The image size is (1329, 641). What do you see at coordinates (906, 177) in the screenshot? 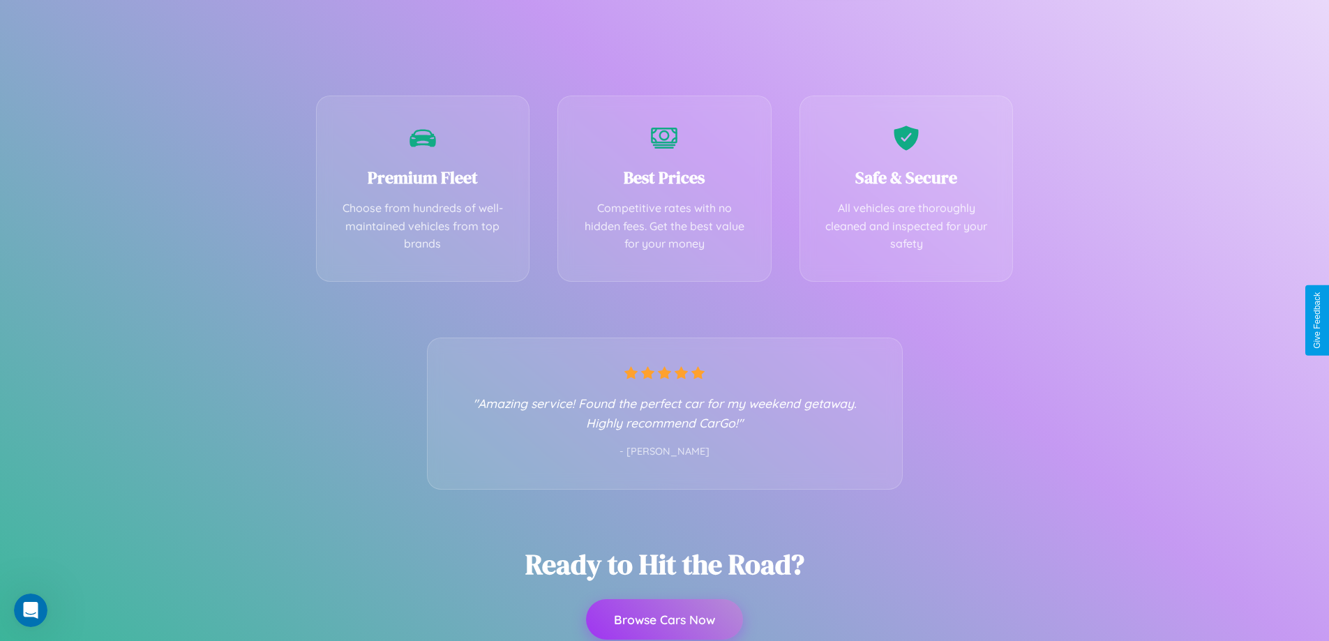
I see `h3: Safe & Secure` at bounding box center [906, 177].